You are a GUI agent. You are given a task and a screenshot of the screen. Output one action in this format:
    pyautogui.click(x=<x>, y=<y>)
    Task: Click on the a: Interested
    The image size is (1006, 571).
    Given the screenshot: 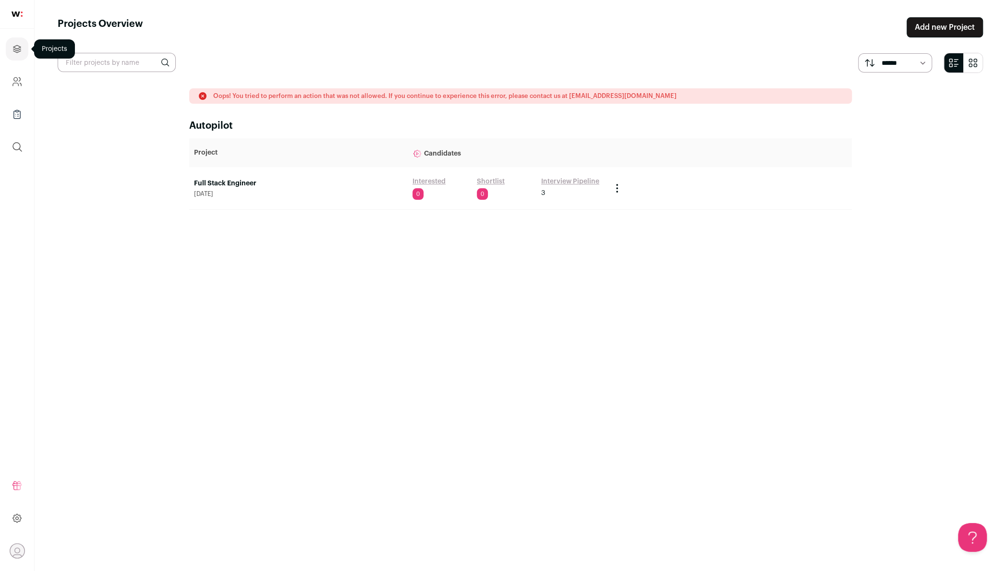 What is the action you would take?
    pyautogui.click(x=429, y=182)
    